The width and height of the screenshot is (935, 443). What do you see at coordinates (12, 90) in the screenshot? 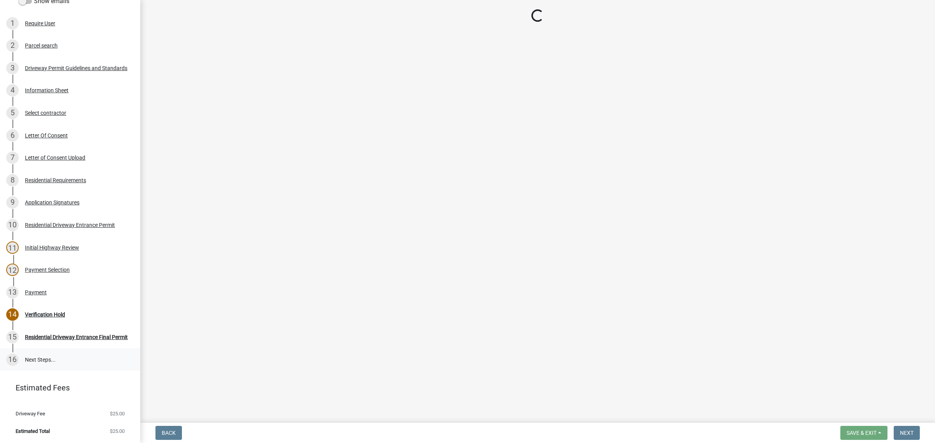
I see `div: 4` at bounding box center [12, 90].